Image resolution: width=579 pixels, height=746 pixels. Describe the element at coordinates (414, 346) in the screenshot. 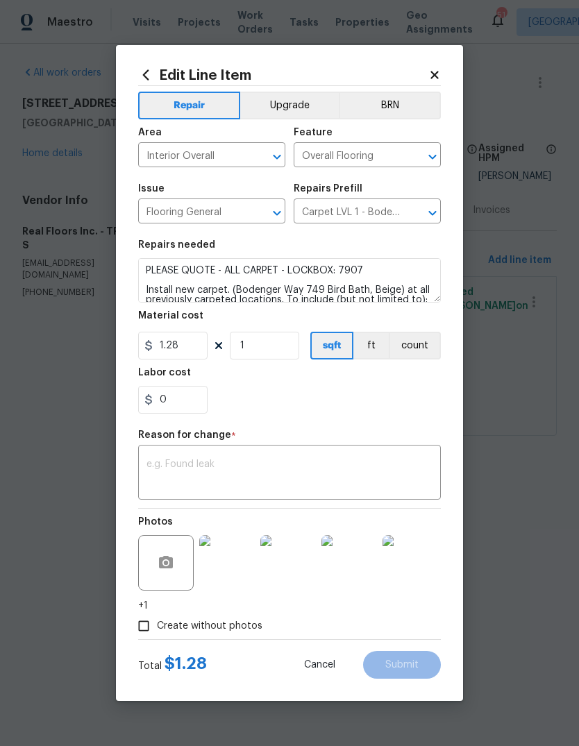

I see `button: count` at that location.